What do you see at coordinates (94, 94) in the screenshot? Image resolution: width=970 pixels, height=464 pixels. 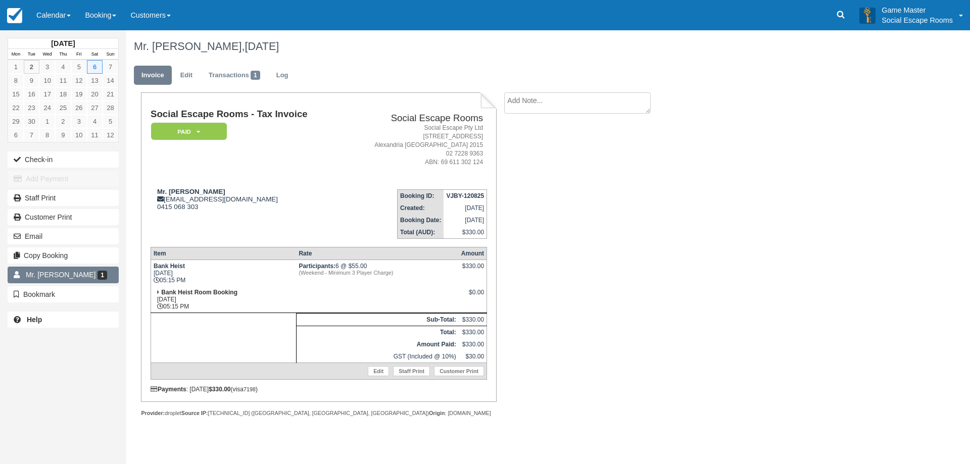 I see `a: 20` at bounding box center [94, 94].